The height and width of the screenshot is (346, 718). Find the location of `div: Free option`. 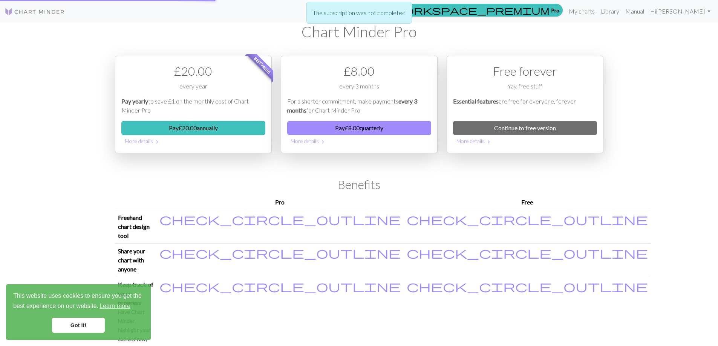

div: Free option is located at coordinates (525, 104).